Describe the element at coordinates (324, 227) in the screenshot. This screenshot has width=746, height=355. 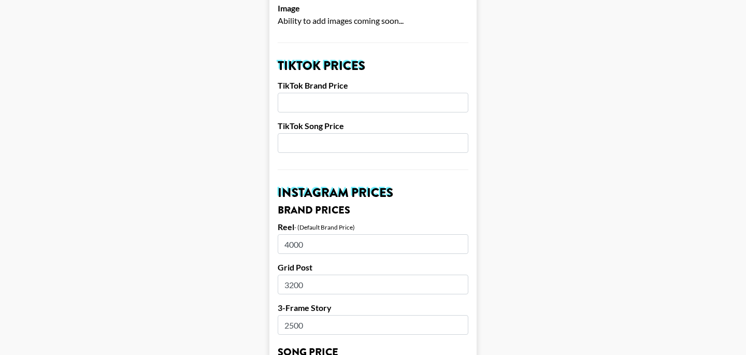
I see `div: - (Default Brand Price)` at that location.